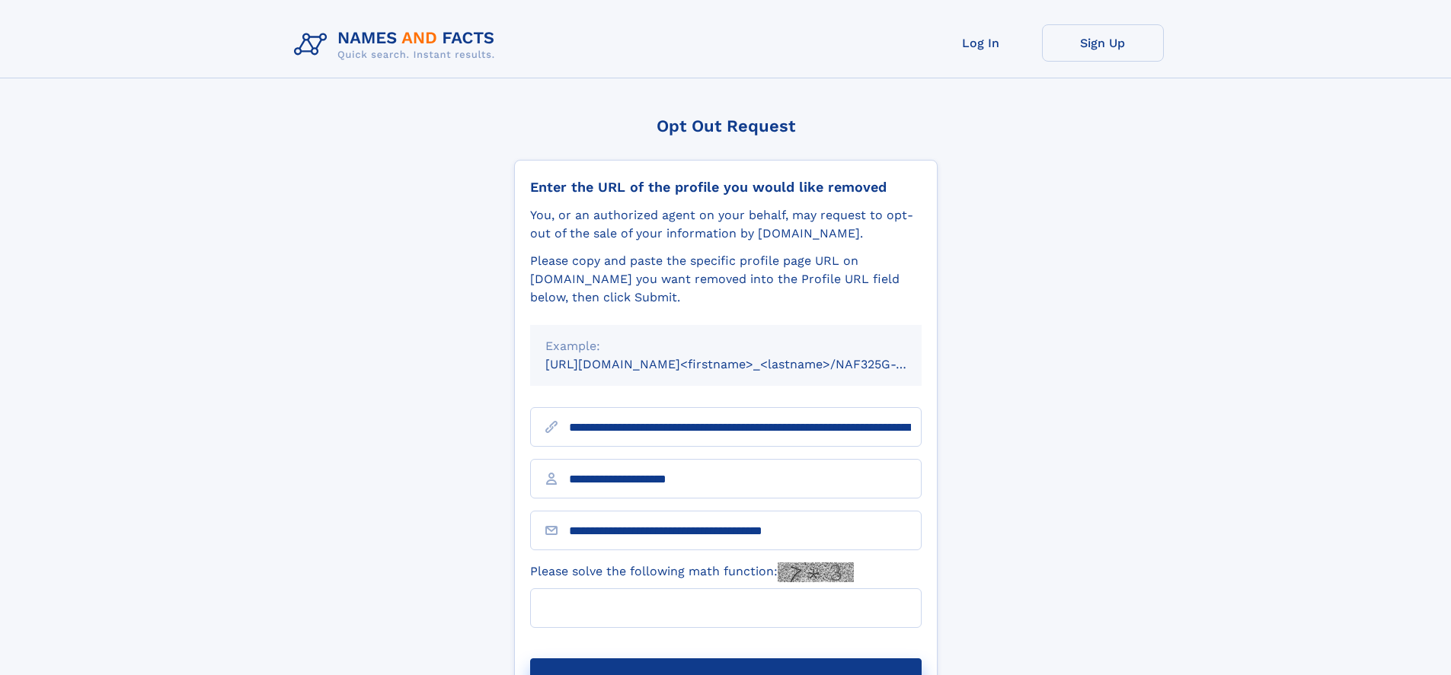 The image size is (1451, 675). What do you see at coordinates (726, 346) in the screenshot?
I see `div: Example:` at bounding box center [726, 346].